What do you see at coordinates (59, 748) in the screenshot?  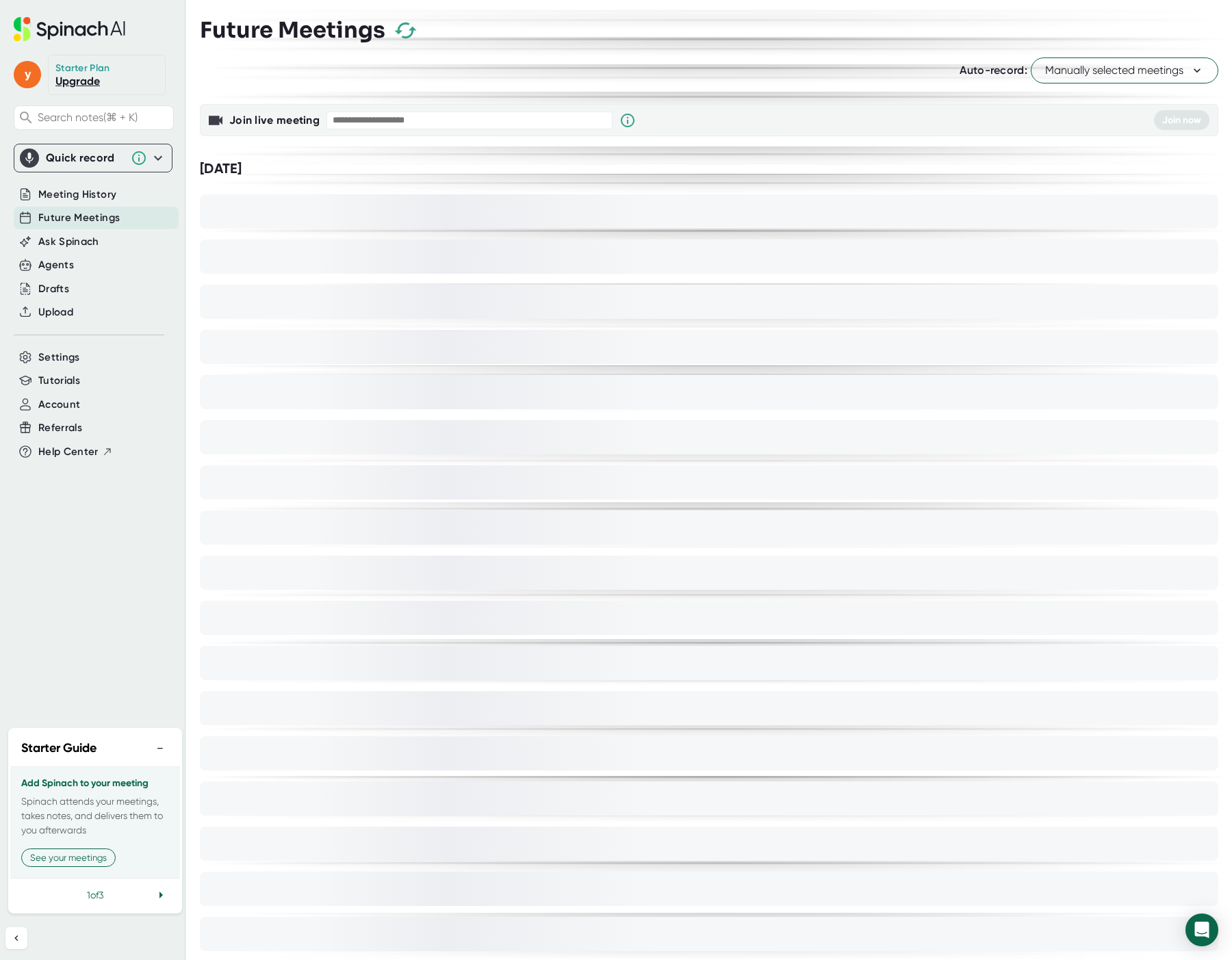 I see `h2: Starter Guide` at bounding box center [59, 748].